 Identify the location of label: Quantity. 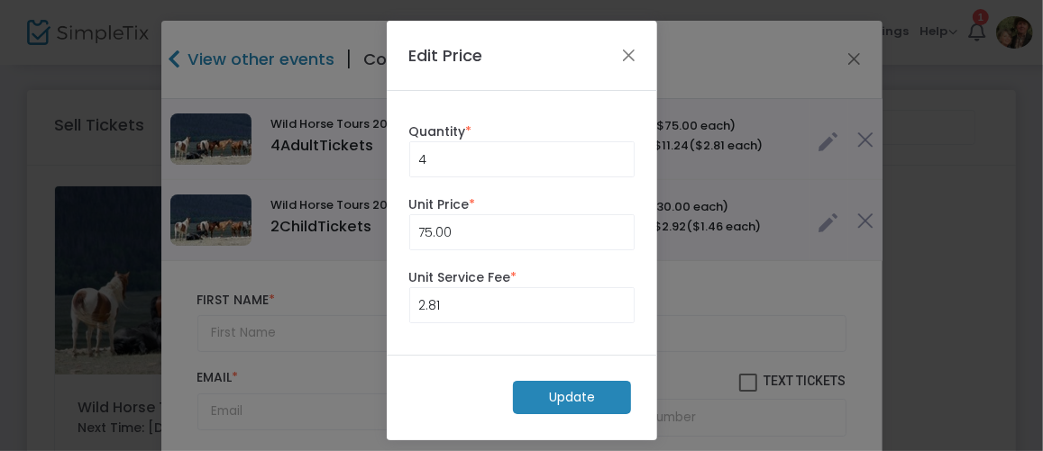
(522, 132).